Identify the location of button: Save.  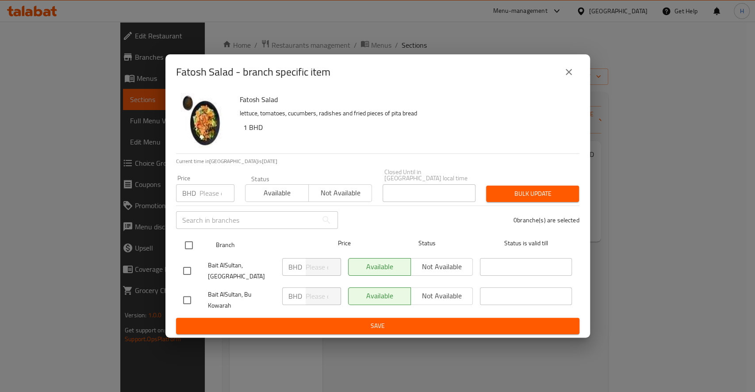
(377, 326).